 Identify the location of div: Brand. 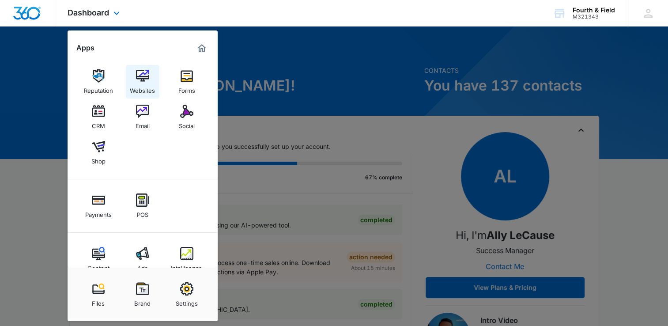
(142, 301).